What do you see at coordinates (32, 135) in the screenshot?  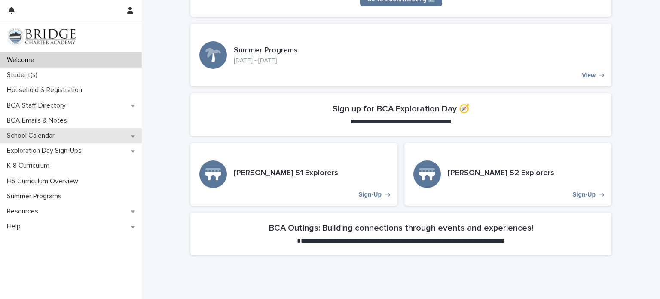 I see `p: School Calendar` at bounding box center [32, 135].